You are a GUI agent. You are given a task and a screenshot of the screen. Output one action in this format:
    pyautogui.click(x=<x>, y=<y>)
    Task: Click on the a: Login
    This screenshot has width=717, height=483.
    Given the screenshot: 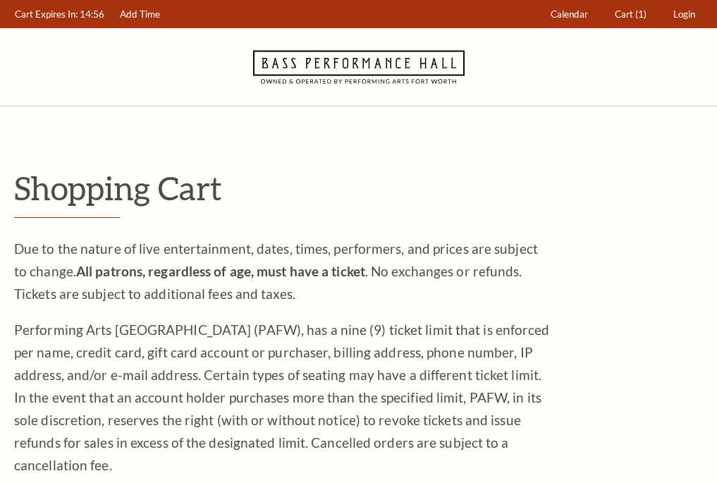 What is the action you would take?
    pyautogui.click(x=685, y=14)
    